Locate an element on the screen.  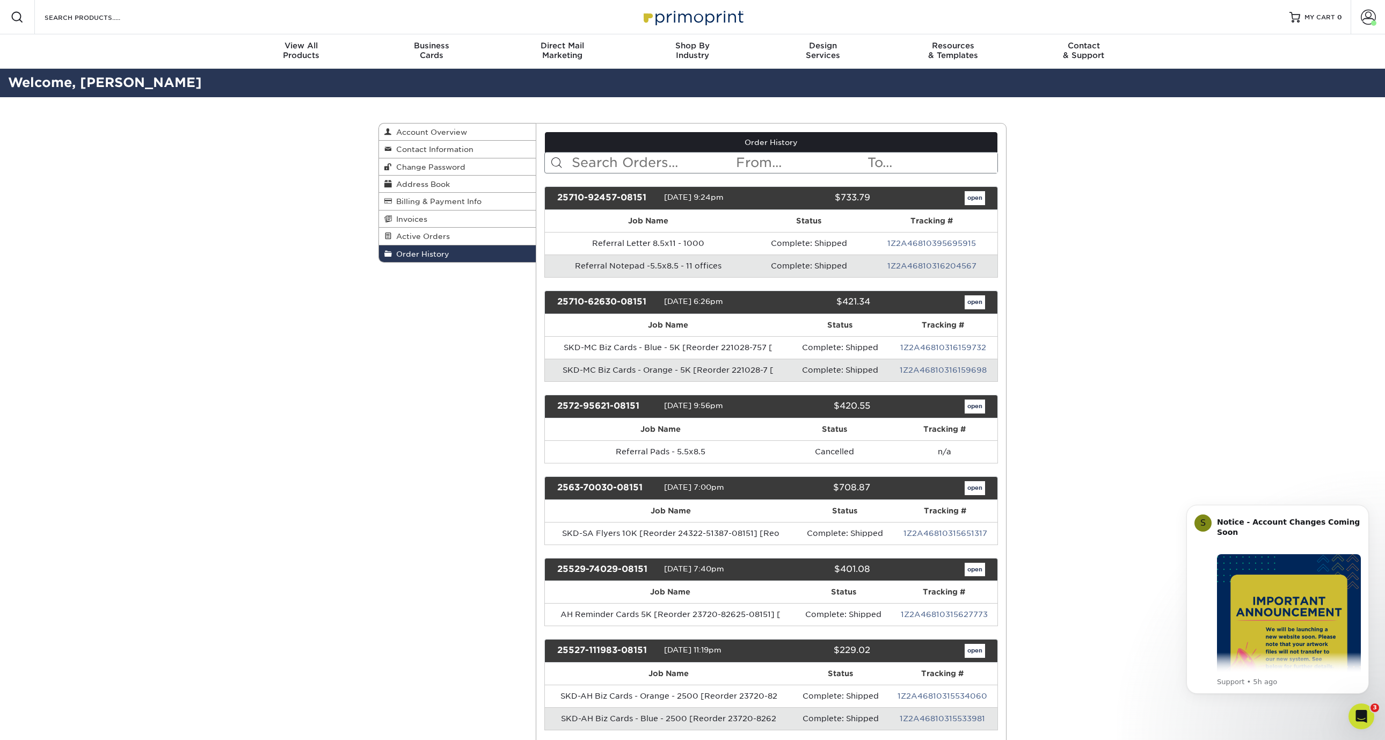
td: SKD-SA Flyers 10K [Reorder 24322-51387-08151] [Reo is located at coordinates (671, 533).